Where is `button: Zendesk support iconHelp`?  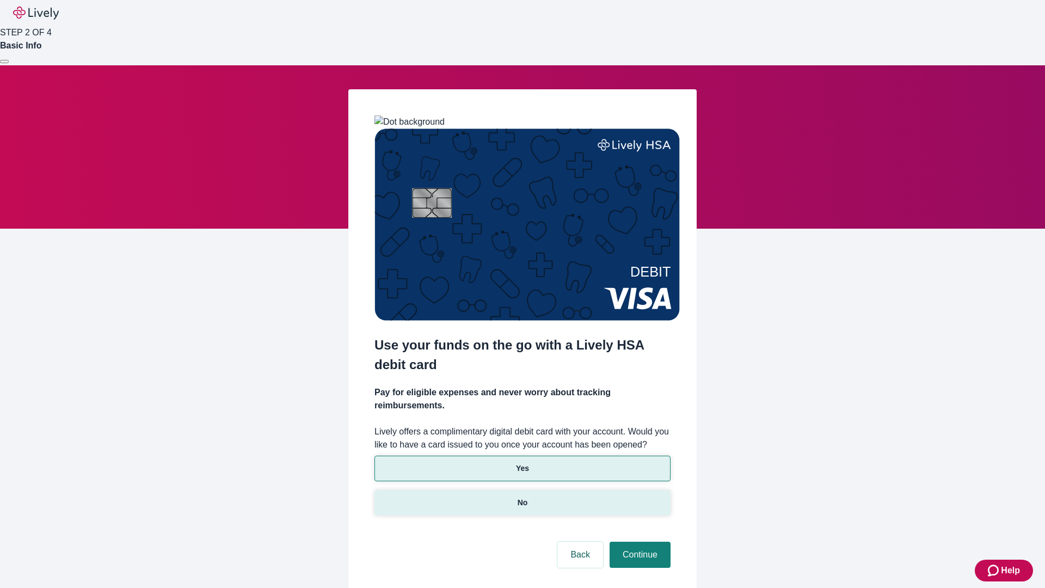 button: Zendesk support iconHelp is located at coordinates (1004, 570).